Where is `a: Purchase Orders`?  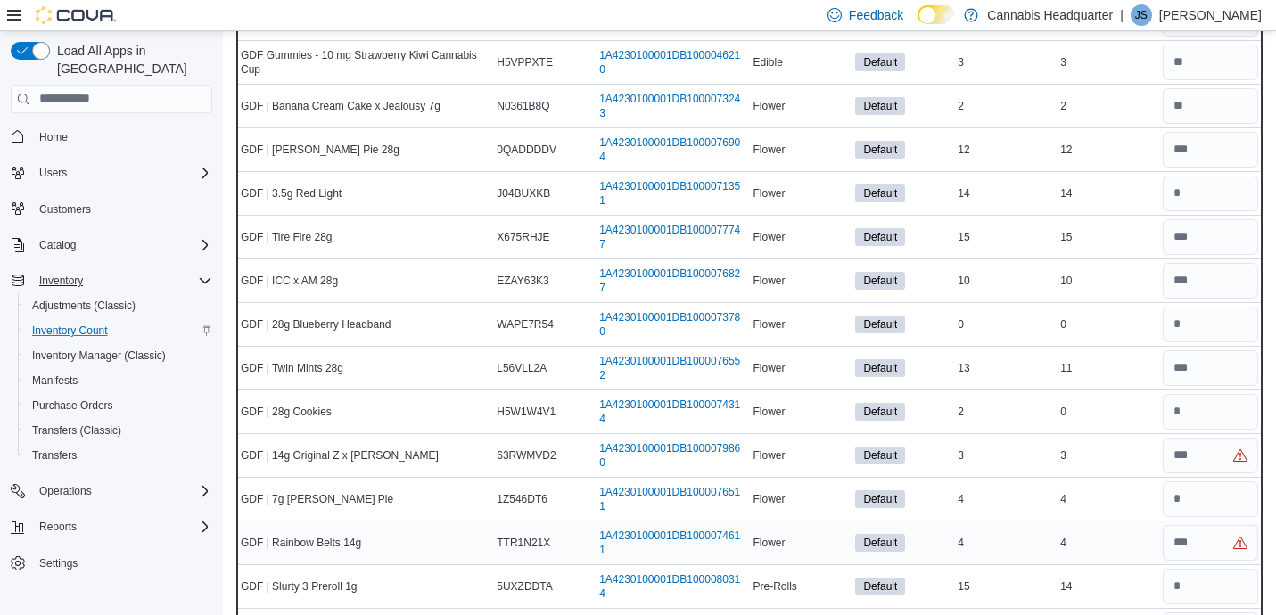
a: Purchase Orders is located at coordinates (72, 406).